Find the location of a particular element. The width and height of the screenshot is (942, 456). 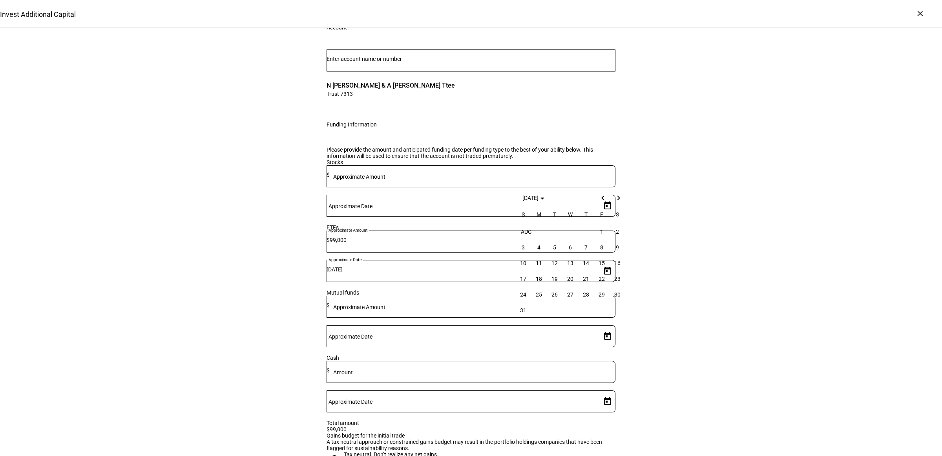

span: F is located at coordinates (602, 214).